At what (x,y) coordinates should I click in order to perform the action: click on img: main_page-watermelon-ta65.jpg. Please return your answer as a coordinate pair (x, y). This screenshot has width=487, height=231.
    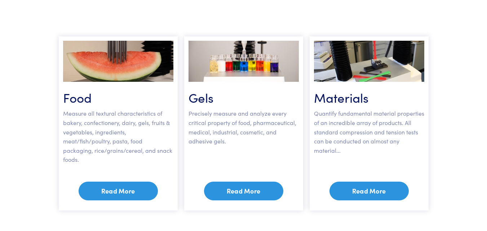
    Looking at the image, I should click on (118, 61).